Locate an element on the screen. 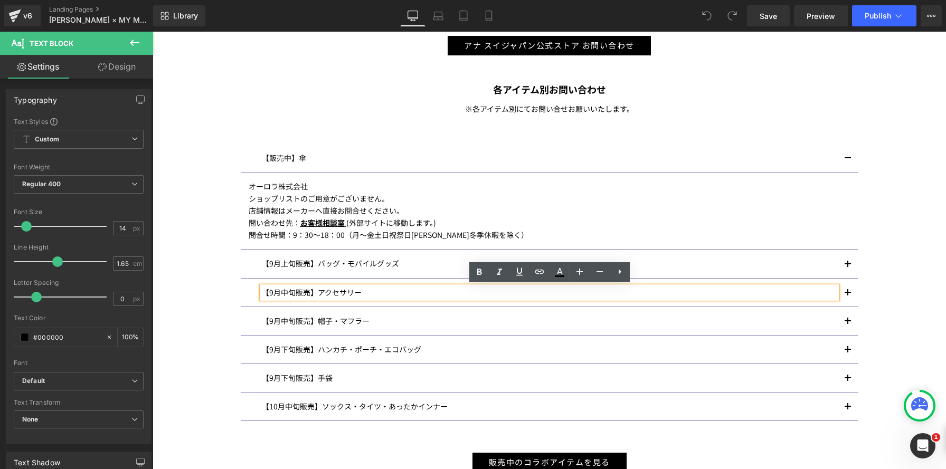  i: Default is located at coordinates (33, 381).